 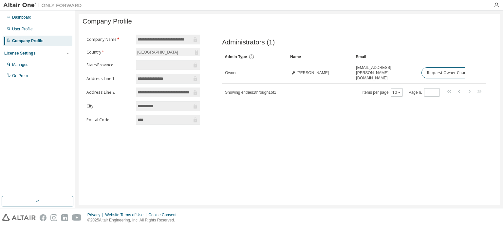 I want to click on span: Admin Type, so click(x=236, y=57).